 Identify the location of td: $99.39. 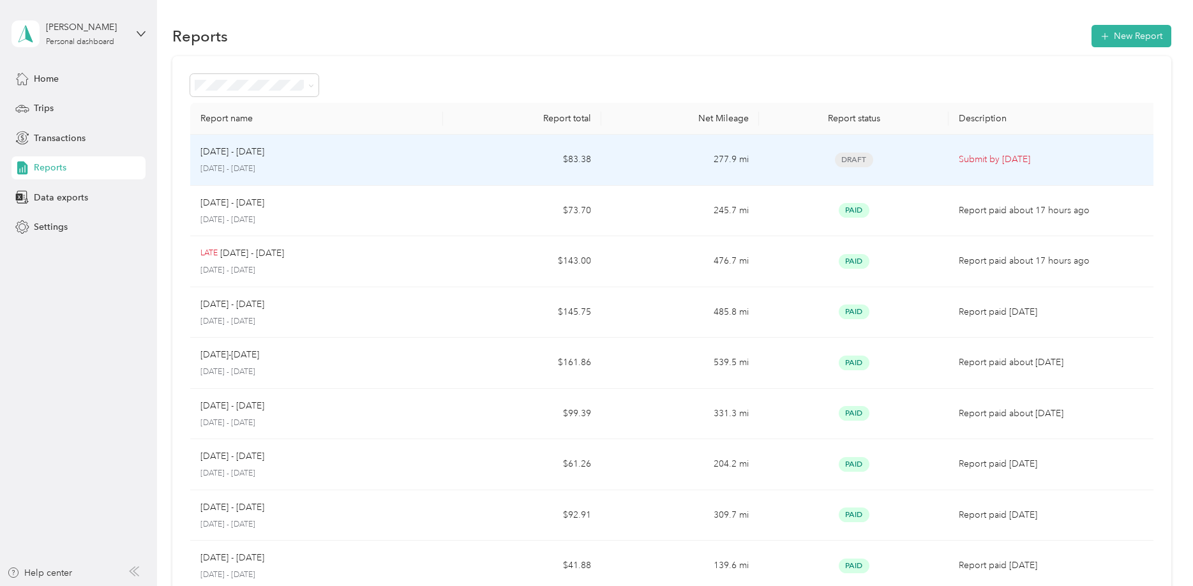
(522, 414).